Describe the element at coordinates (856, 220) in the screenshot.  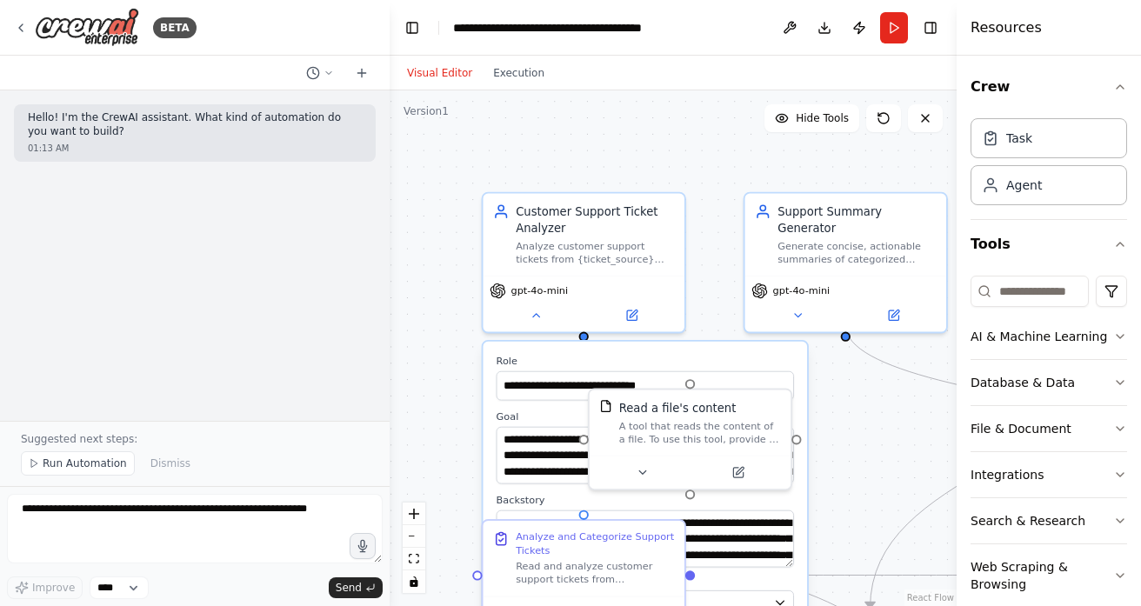
I see `div: Support Summary Generator` at that location.